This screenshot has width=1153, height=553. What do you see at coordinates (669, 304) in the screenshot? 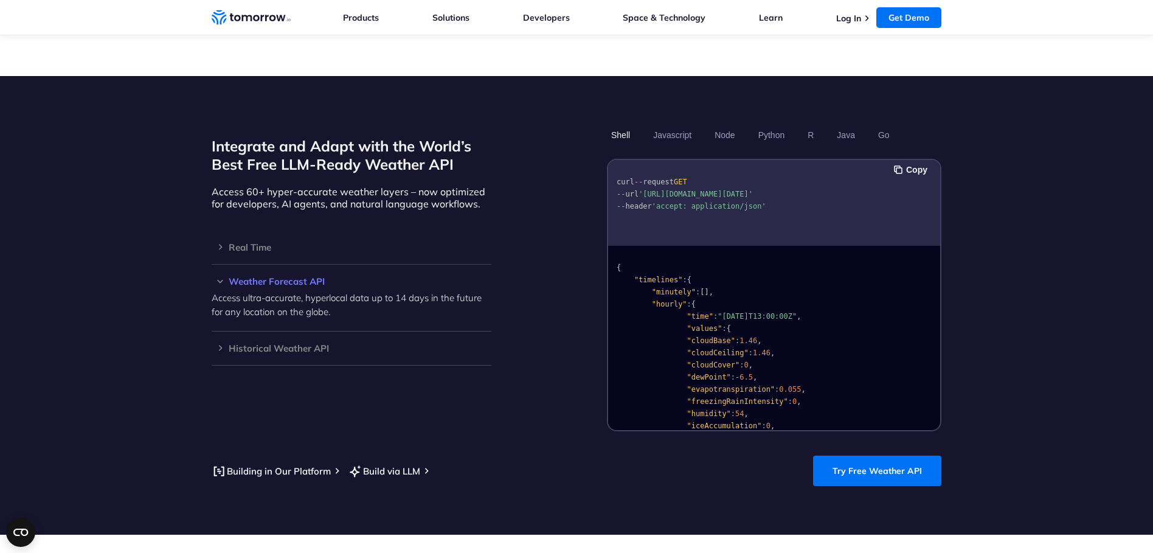
I see `span: "hourly"` at bounding box center [669, 304].